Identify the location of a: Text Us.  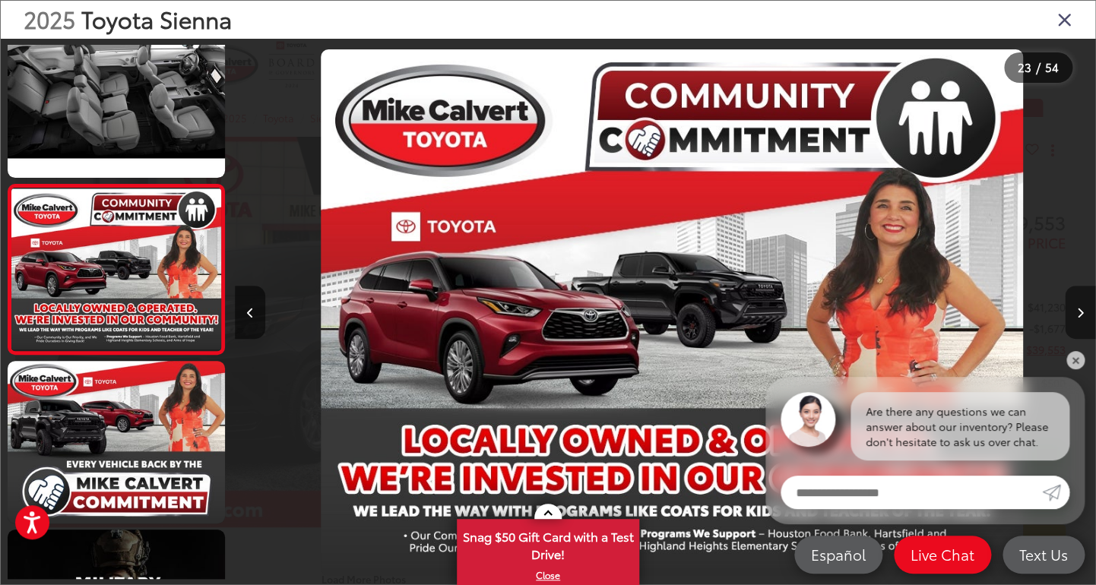
(1044, 555).